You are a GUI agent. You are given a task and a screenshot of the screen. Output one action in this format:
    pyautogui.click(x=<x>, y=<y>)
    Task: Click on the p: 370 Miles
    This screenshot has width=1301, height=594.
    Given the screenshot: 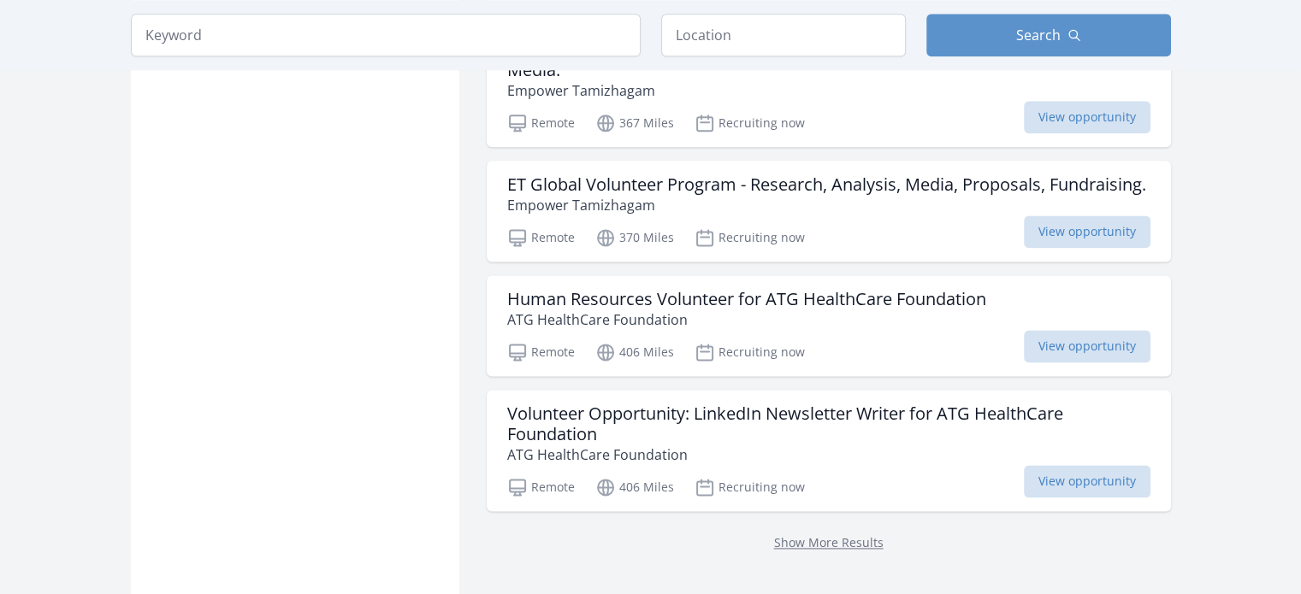 What is the action you would take?
    pyautogui.click(x=634, y=238)
    